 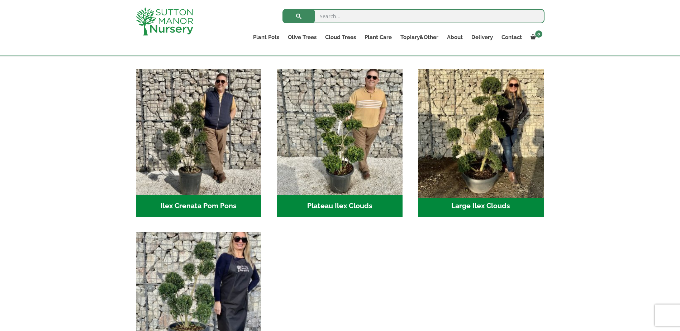 What do you see at coordinates (455, 37) in the screenshot?
I see `a: About` at bounding box center [455, 37].